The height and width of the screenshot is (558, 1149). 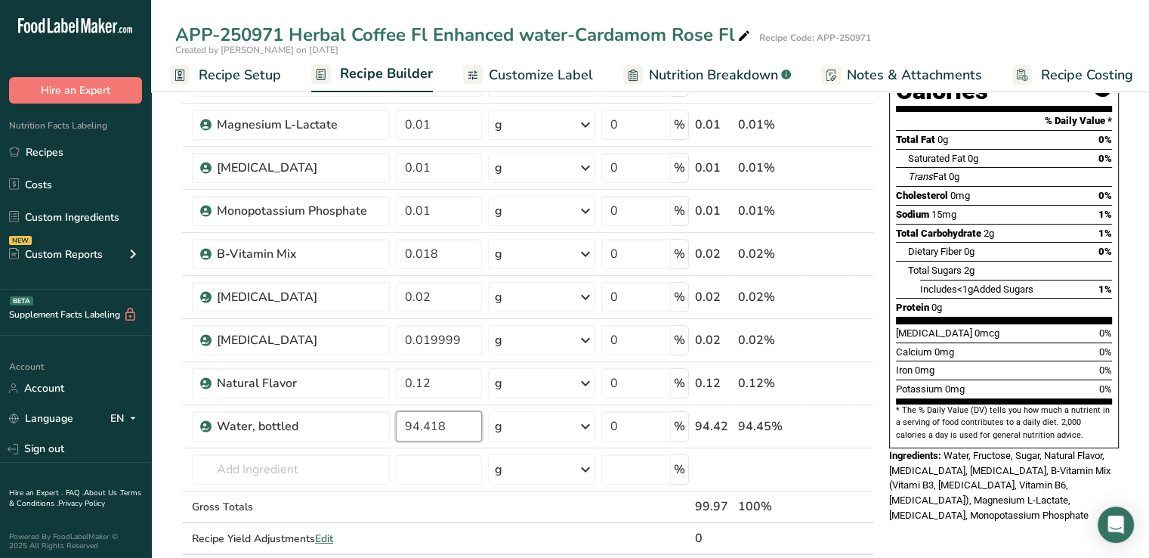 What do you see at coordinates (935, 270) in the screenshot?
I see `span: Total Sugars` at bounding box center [935, 270].